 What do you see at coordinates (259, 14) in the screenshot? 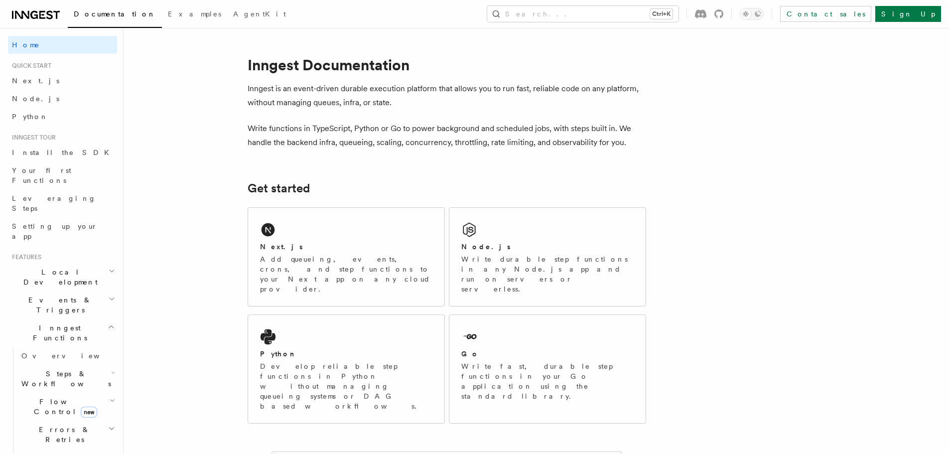
I see `span: AgentKit` at bounding box center [259, 14].